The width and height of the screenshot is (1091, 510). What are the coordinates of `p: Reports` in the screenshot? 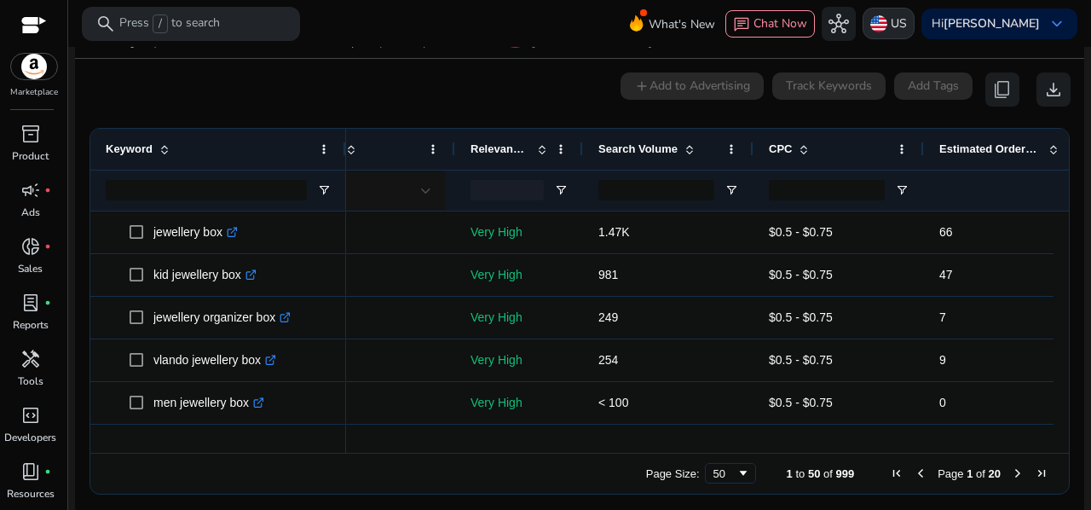 It's located at (31, 325).